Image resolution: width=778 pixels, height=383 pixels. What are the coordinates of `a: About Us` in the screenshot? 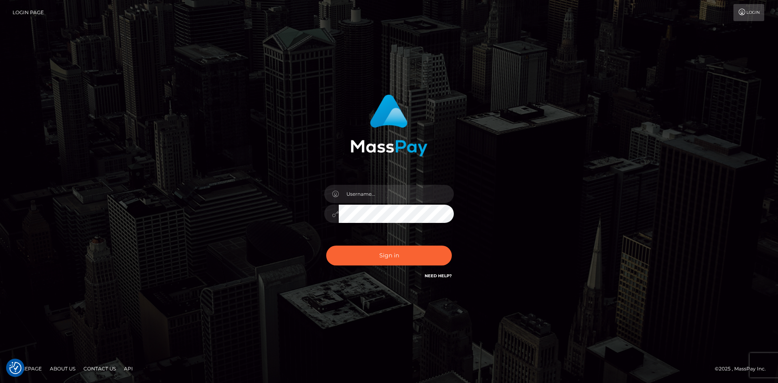 It's located at (62, 368).